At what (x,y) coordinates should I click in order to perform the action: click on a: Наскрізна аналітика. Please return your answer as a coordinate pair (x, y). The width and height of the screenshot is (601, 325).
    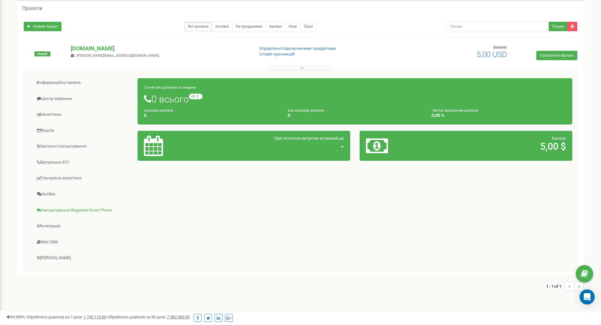
    Looking at the image, I should click on (83, 178).